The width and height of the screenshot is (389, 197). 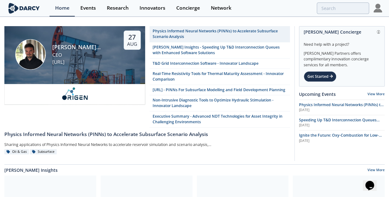 What do you see at coordinates (340, 138) in the screenshot?
I see `span: Ignite the Future: Oxy-Combustion for Low-Carbon Power` at bounding box center [340, 138].